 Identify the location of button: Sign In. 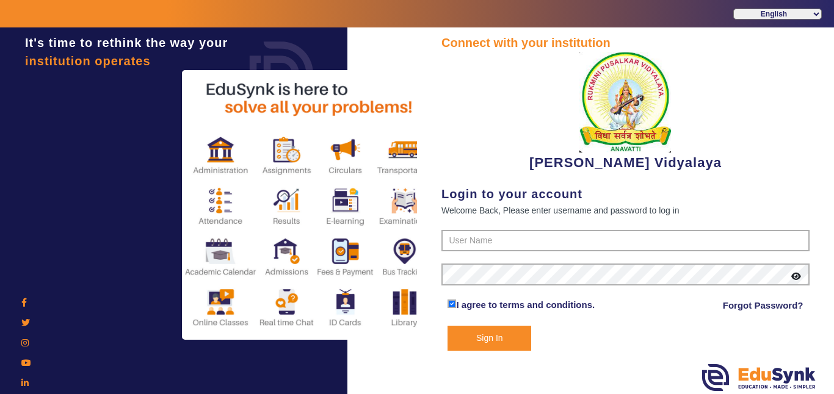
(489, 338).